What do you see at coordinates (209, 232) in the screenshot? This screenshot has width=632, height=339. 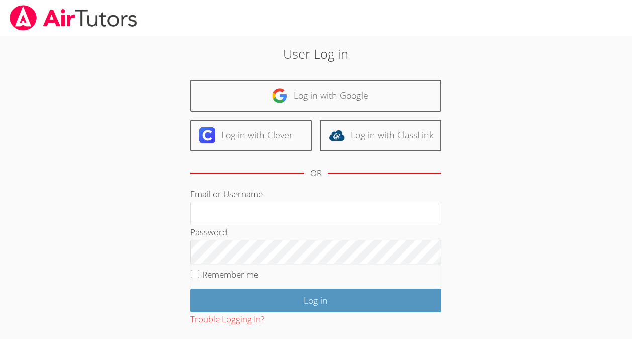 I see `label: Password` at bounding box center [209, 232].